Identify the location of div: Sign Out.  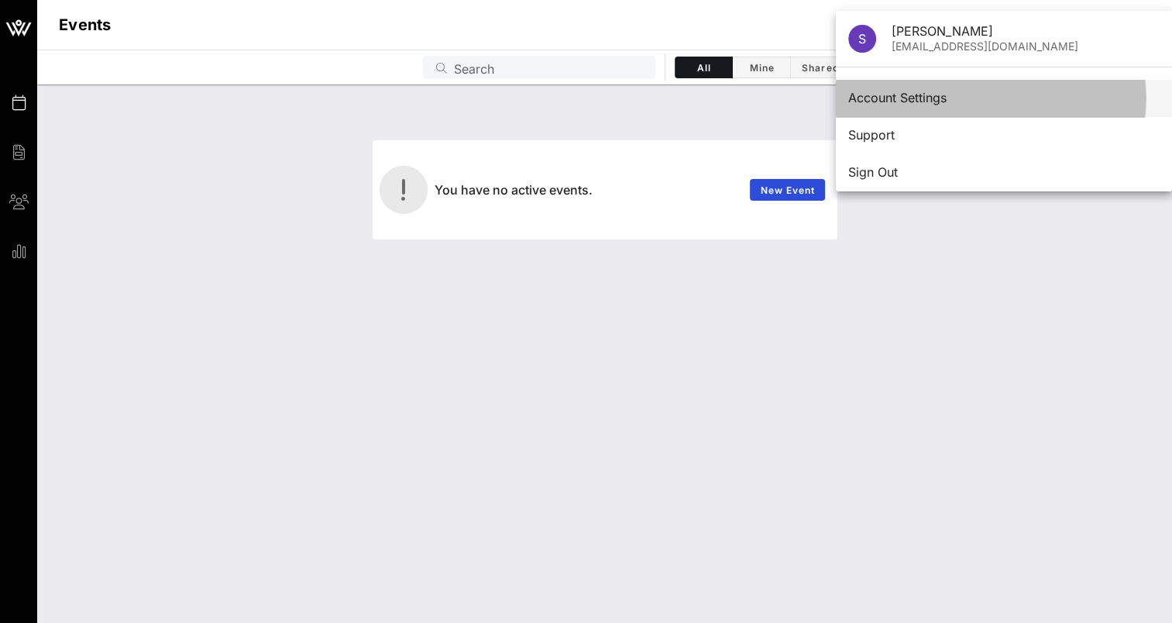
(1004, 172).